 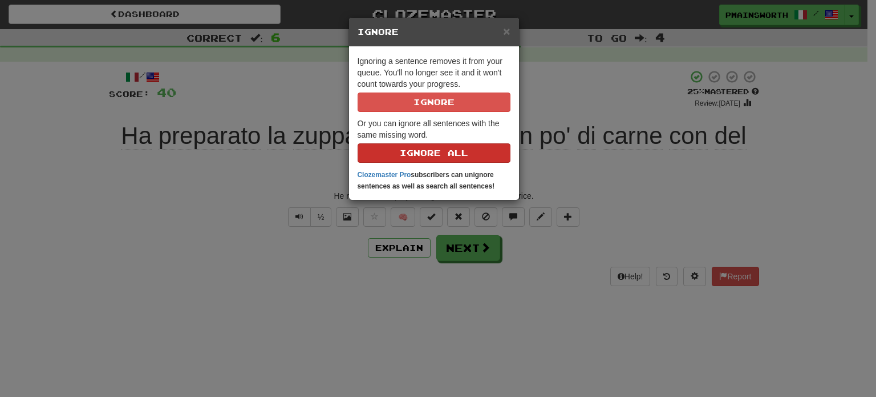 What do you see at coordinates (434, 153) in the screenshot?
I see `button: Ignore All` at bounding box center [434, 153].